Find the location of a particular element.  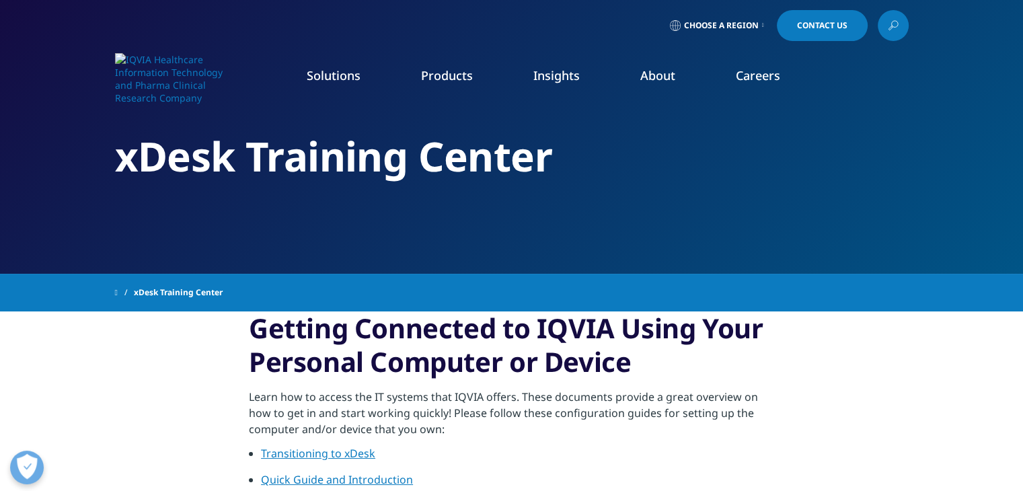

img: IQVIA Healthcare Information Technology and Pharma Clinical Research Company is located at coordinates (169, 79).